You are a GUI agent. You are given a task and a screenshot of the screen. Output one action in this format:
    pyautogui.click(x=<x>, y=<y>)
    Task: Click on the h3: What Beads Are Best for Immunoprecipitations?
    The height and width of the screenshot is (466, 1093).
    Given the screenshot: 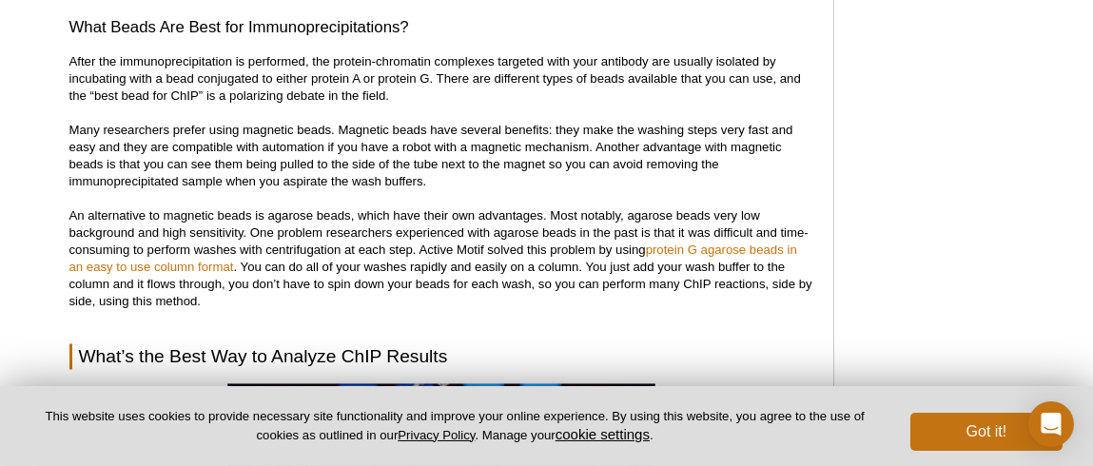 What is the action you would take?
    pyautogui.click(x=441, y=28)
    